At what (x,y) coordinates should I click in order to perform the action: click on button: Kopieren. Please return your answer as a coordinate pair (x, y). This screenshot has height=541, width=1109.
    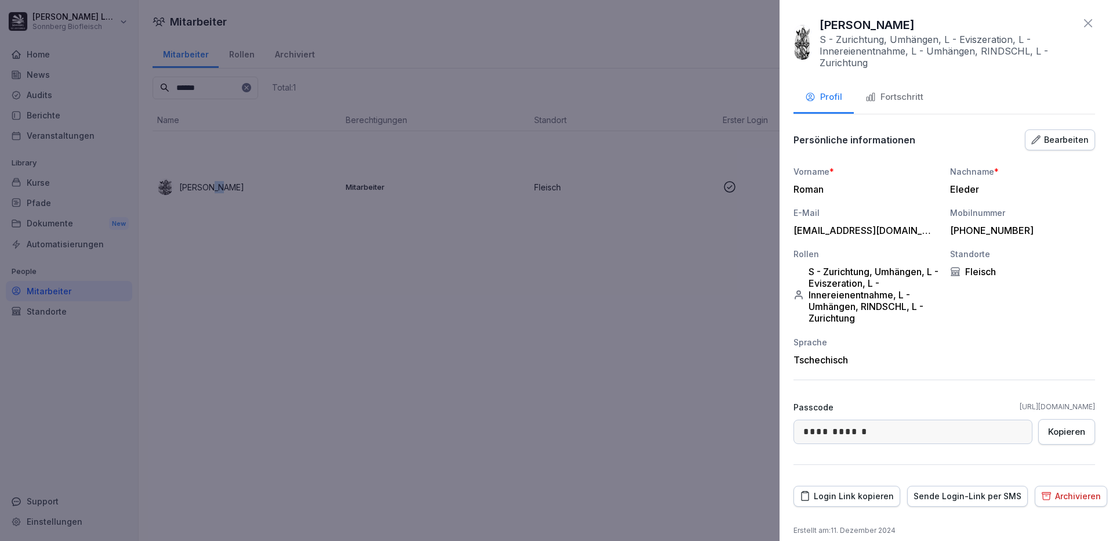
    Looking at the image, I should click on (1067, 432).